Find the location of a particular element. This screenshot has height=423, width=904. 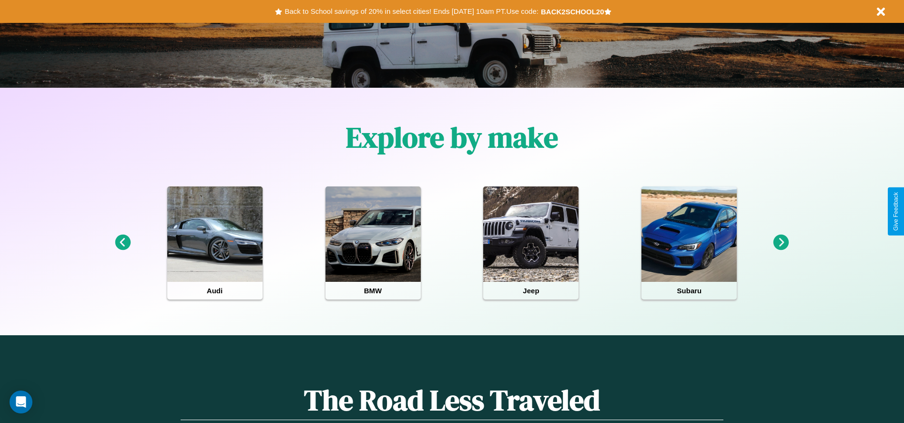

h4: BMW is located at coordinates (373, 290).